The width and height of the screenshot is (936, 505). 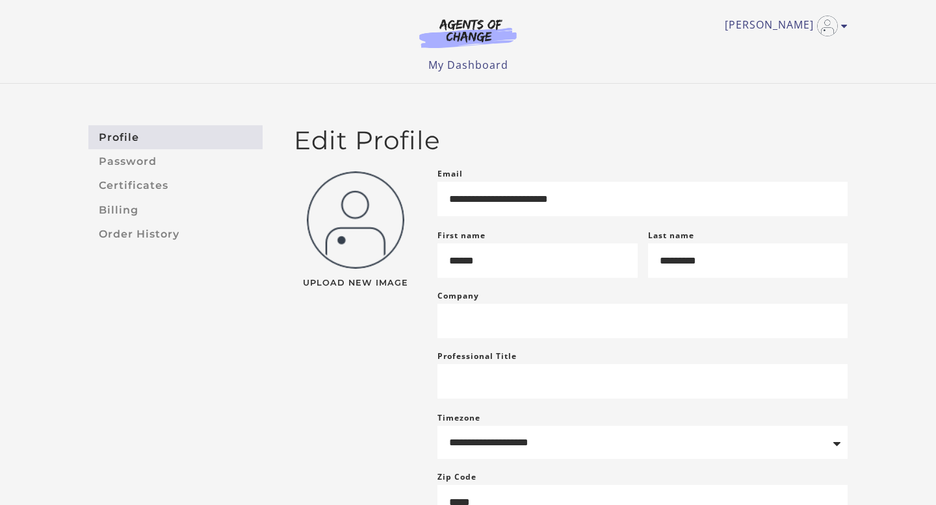 I want to click on a: Password, so click(x=175, y=161).